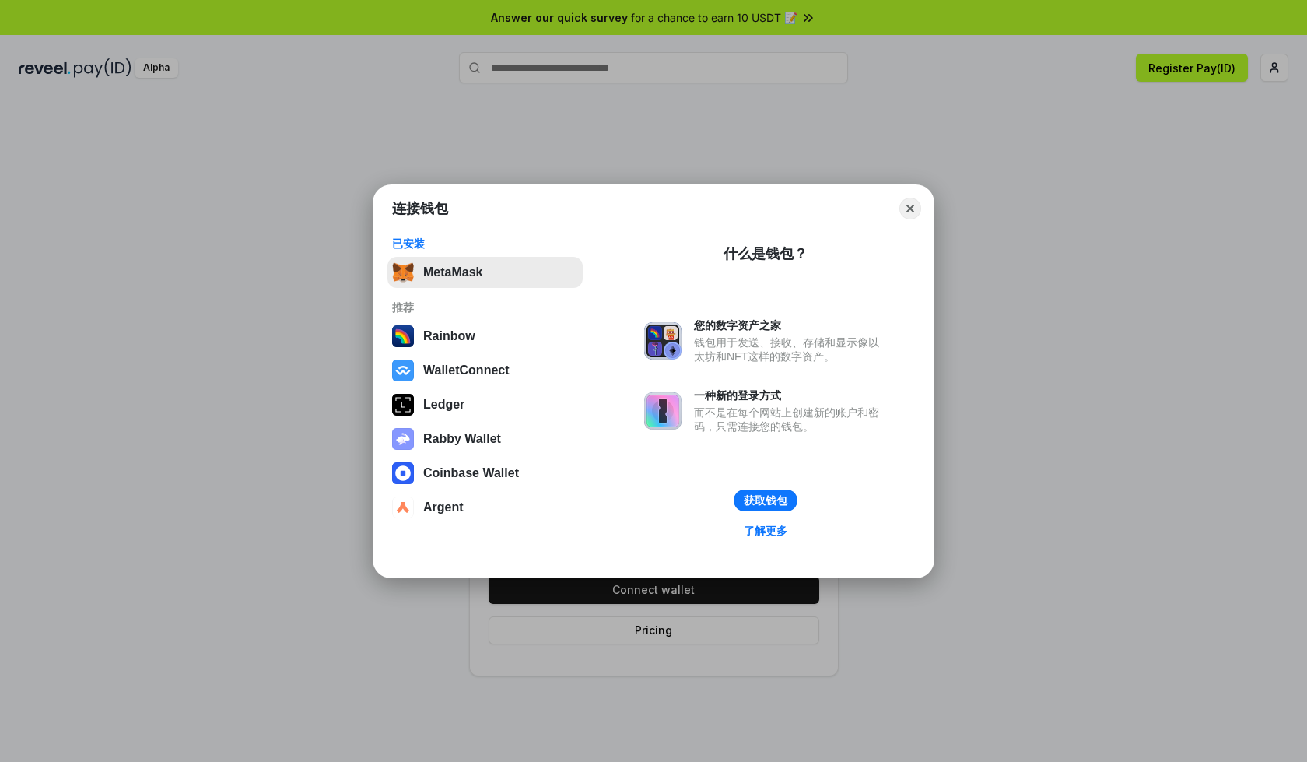  Describe the element at coordinates (466, 370) in the screenshot. I see `div: WalletConnect` at that location.